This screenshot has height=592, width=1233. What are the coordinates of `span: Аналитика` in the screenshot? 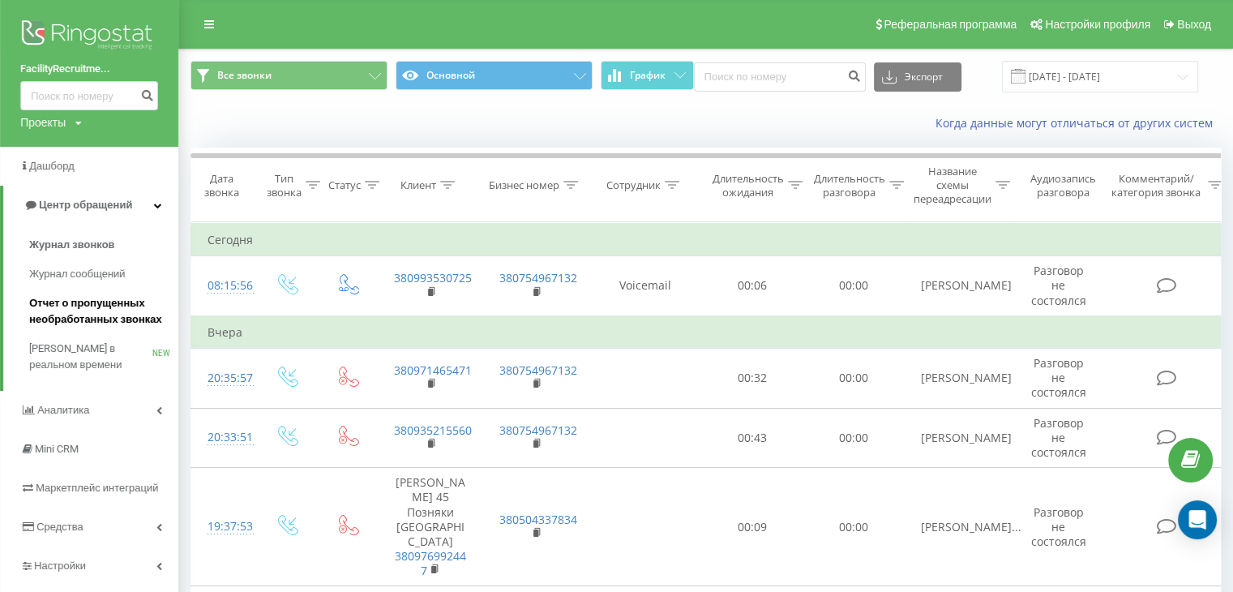 It's located at (63, 409).